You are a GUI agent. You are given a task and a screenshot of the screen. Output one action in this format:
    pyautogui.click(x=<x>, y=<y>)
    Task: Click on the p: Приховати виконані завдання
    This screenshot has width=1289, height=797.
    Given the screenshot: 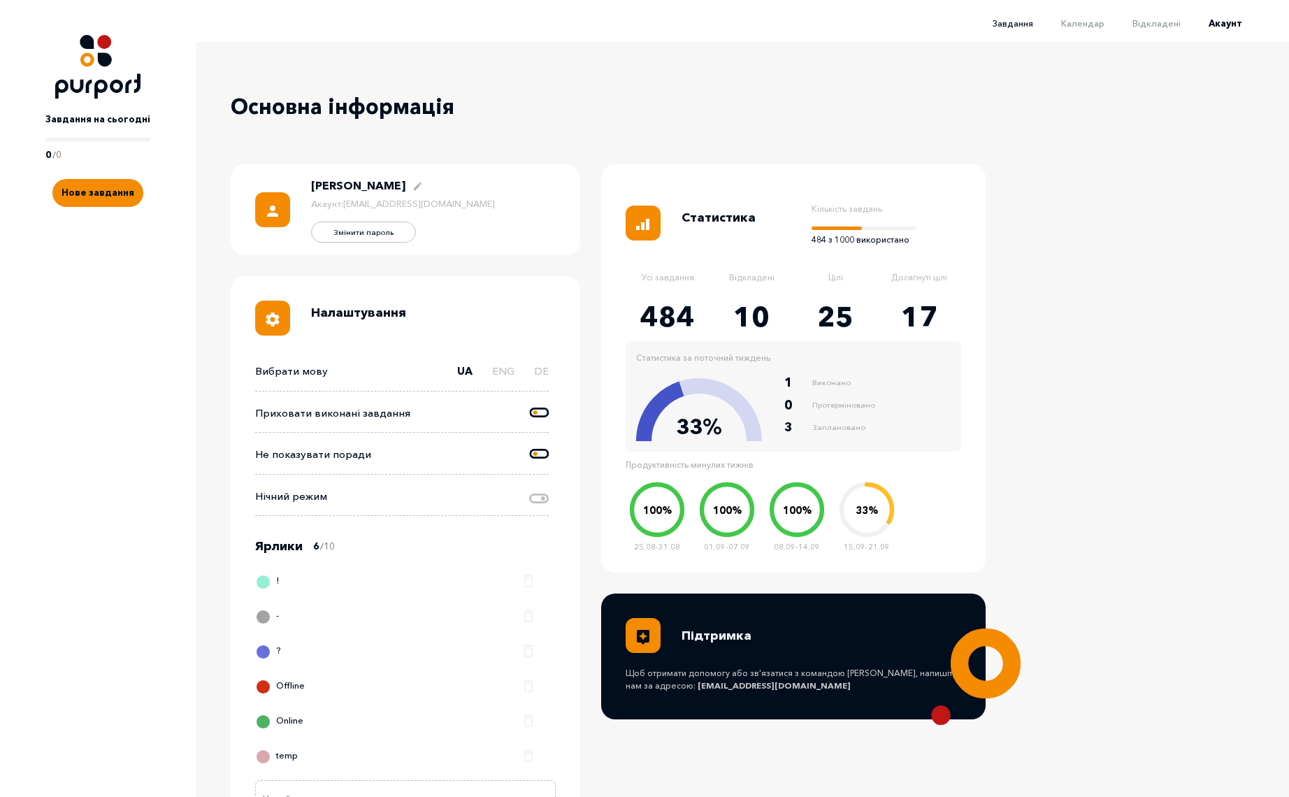 What is the action you would take?
    pyautogui.click(x=333, y=413)
    